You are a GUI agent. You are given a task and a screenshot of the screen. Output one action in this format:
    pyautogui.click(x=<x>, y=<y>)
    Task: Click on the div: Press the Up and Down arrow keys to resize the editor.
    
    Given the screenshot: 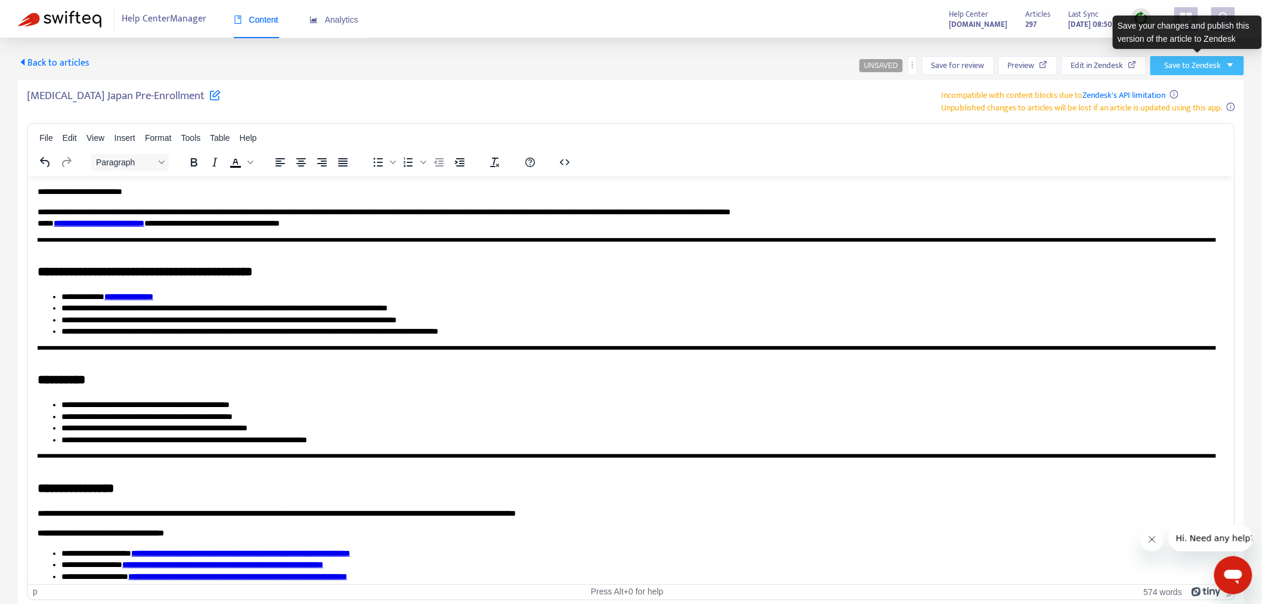 What is the action you would take?
    pyautogui.click(x=1228, y=592)
    